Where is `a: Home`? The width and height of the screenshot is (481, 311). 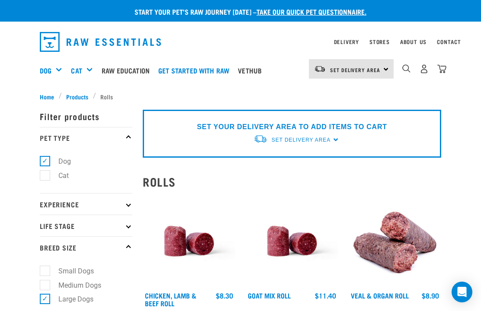 a: Home is located at coordinates (49, 96).